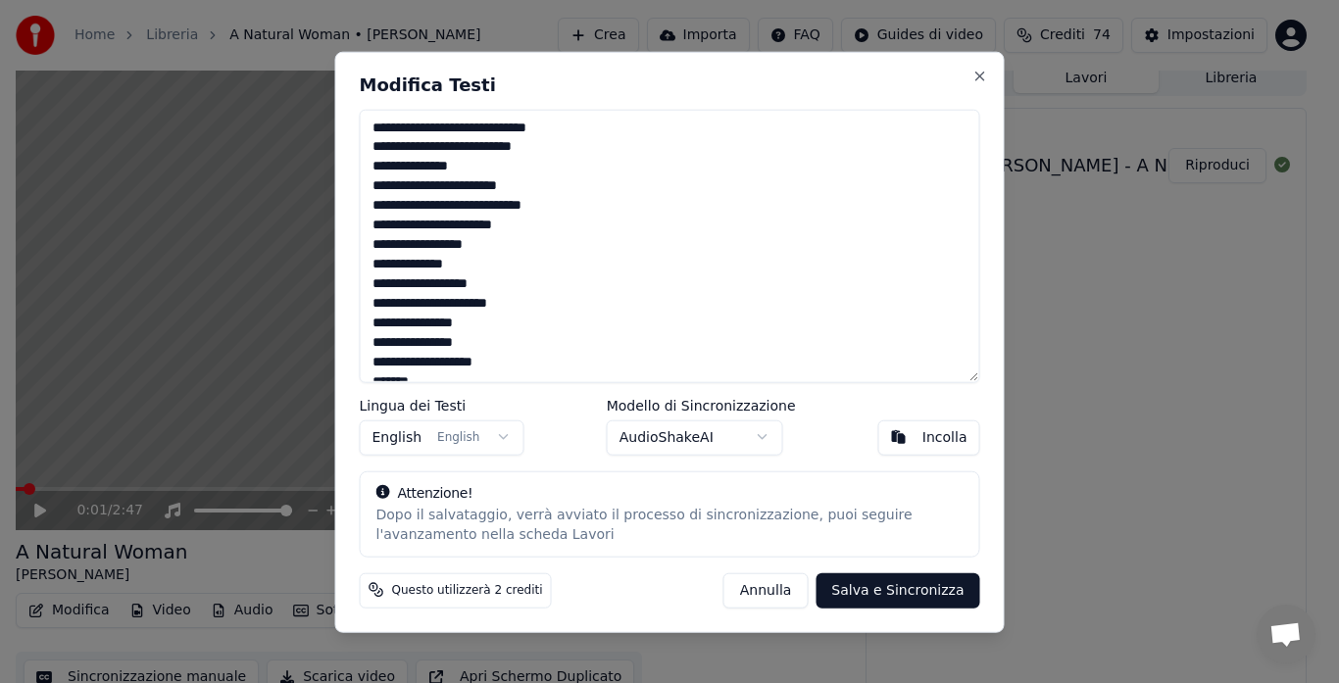 The image size is (1339, 683). Describe the element at coordinates (669, 84) in the screenshot. I see `h2: Modifica Testi` at that location.